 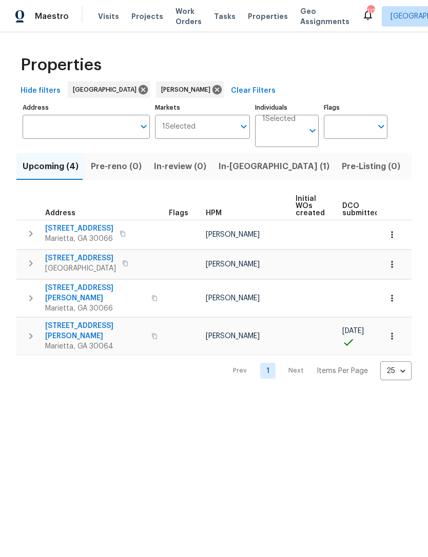 What do you see at coordinates (40, 91) in the screenshot?
I see `span: Hide filters` at bounding box center [40, 91].